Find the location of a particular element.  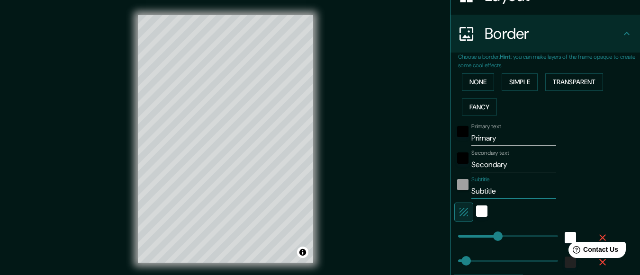

span: Contact Us is located at coordinates (45, 11).